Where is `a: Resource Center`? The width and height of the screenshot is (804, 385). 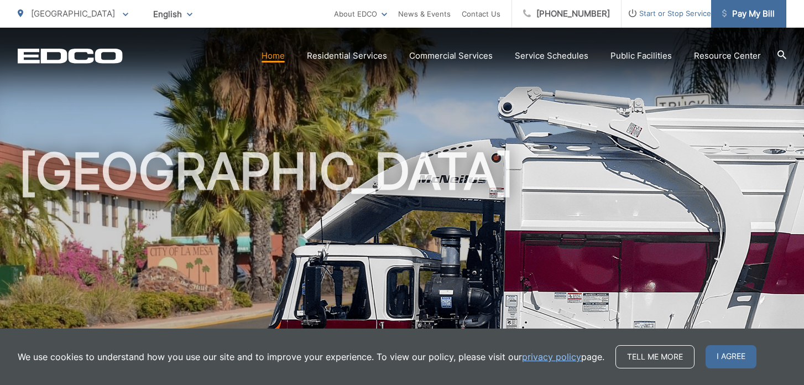 a: Resource Center is located at coordinates (727, 56).